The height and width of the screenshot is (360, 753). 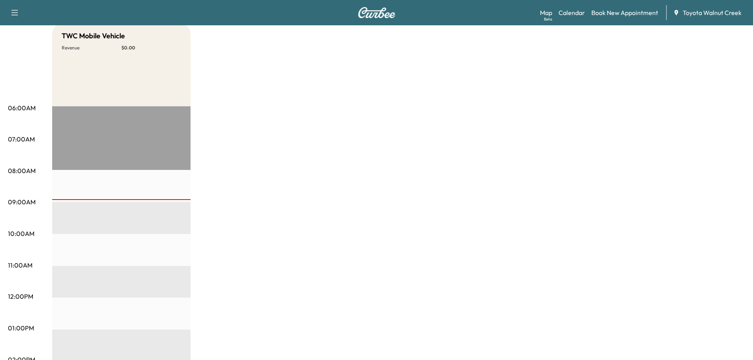 What do you see at coordinates (151, 48) in the screenshot?
I see `p: $ 0.00` at bounding box center [151, 48].